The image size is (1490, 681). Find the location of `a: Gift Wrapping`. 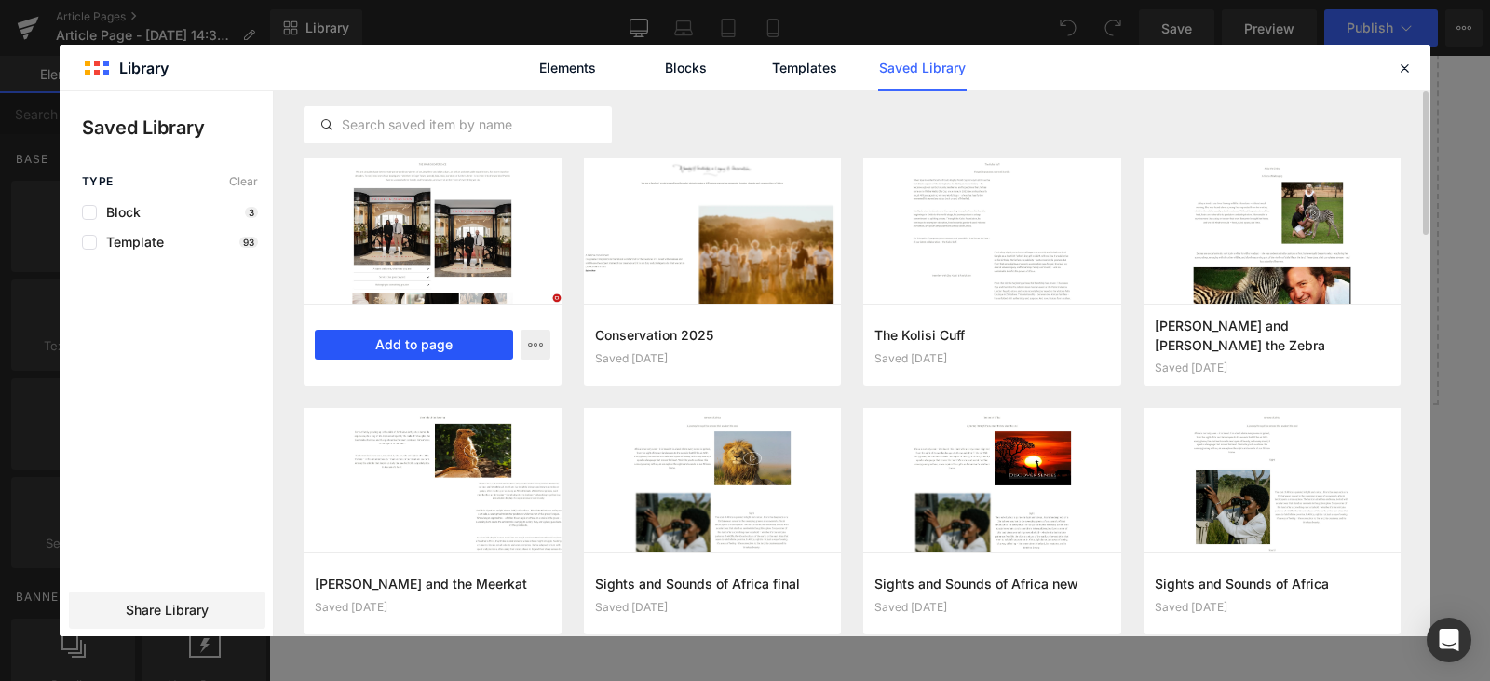

a: Gift Wrapping is located at coordinates (1061, 532).